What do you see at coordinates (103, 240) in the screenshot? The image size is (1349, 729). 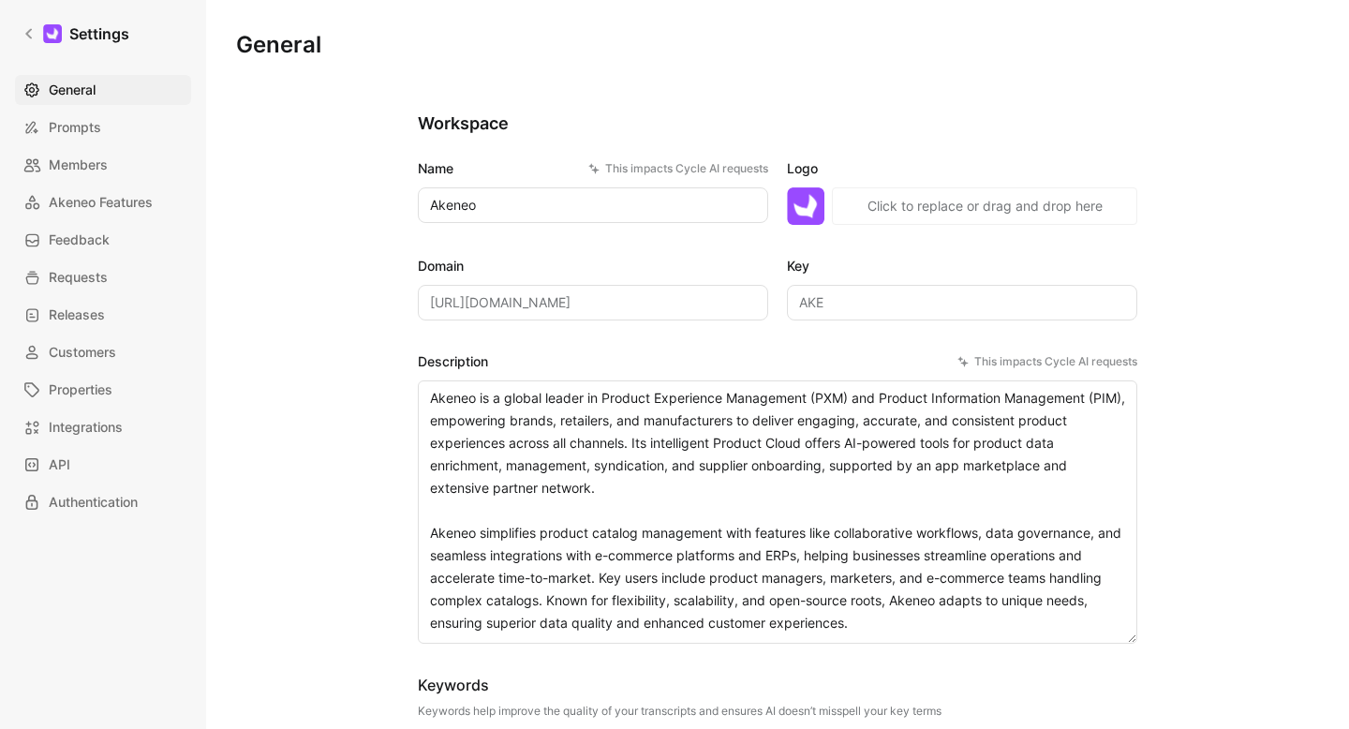 I see `a: Feedback` at bounding box center [103, 240].